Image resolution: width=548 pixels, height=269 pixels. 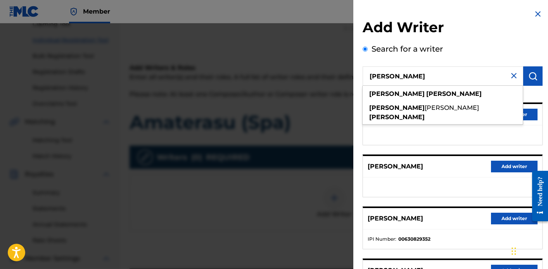 What do you see at coordinates (514, 251) in the screenshot?
I see `div: Drag` at bounding box center [514, 251].